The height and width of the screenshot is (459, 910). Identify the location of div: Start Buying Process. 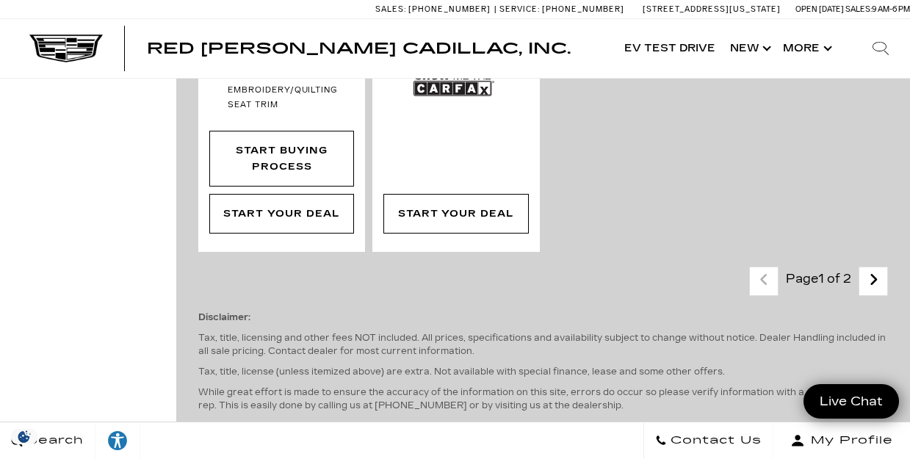
(281, 159).